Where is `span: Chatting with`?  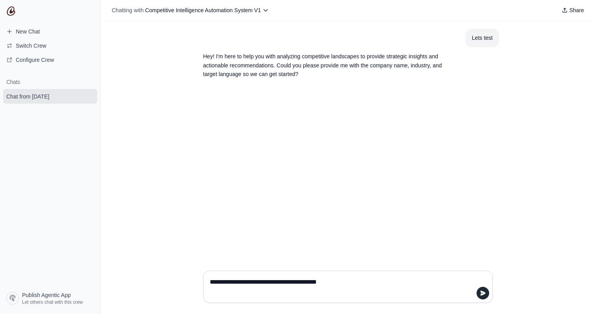
span: Chatting with is located at coordinates (128, 10).